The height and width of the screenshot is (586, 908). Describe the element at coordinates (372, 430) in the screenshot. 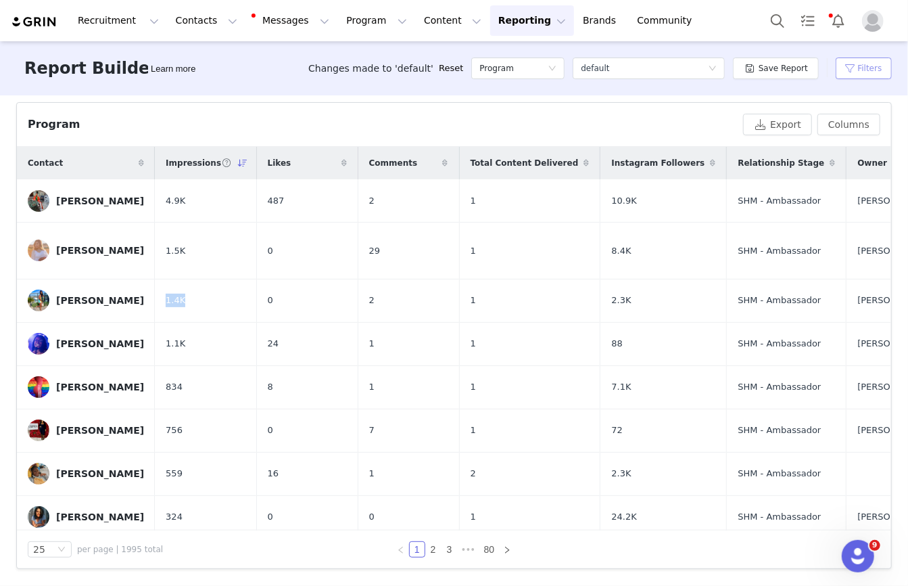

I see `span: 7` at that location.